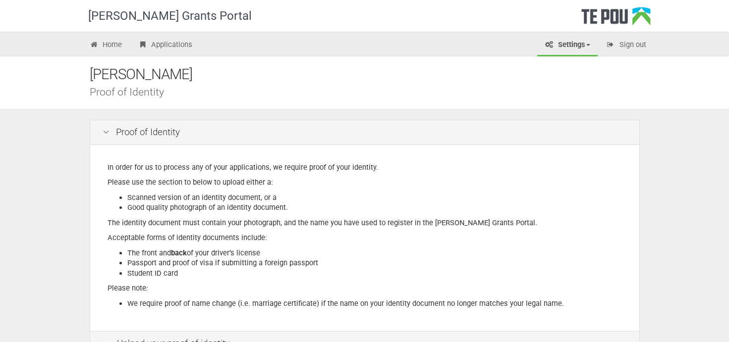 Image resolution: width=729 pixels, height=342 pixels. What do you see at coordinates (626, 46) in the screenshot?
I see `a: Sign out` at bounding box center [626, 46].